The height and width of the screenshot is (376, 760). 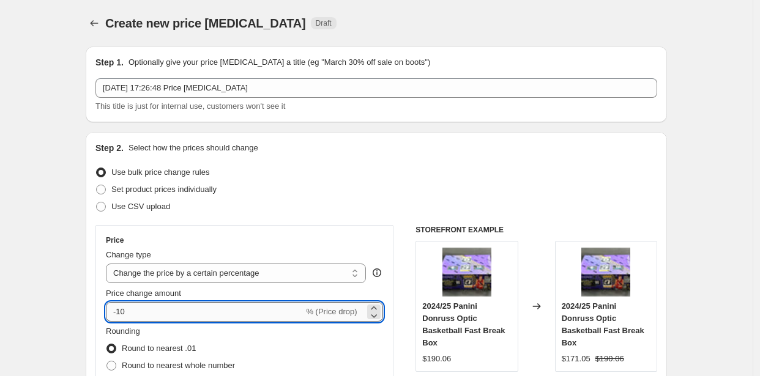 What do you see at coordinates (141, 206) in the screenshot?
I see `span: Use CSV upload` at bounding box center [141, 206].